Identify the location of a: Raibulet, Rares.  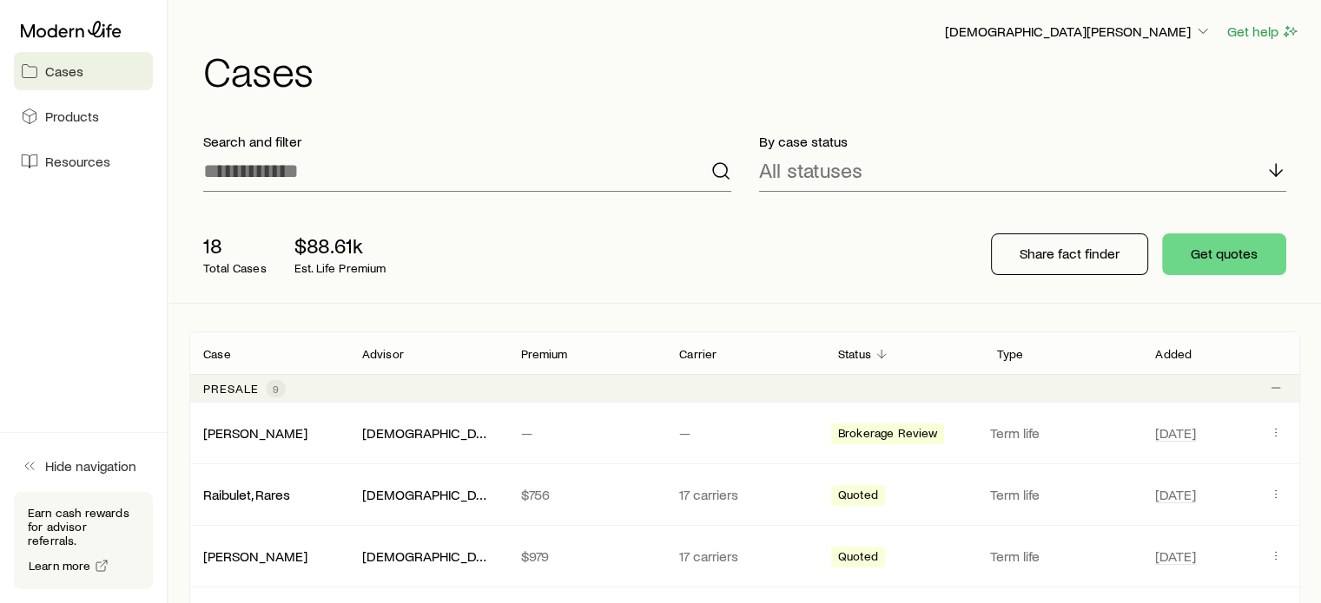
(247, 494).